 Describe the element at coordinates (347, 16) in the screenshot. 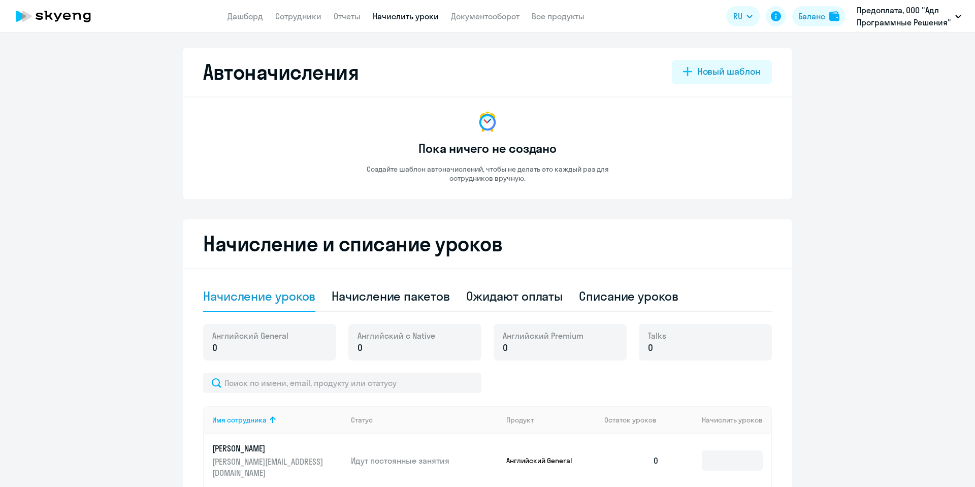

I see `a: Отчеты` at that location.